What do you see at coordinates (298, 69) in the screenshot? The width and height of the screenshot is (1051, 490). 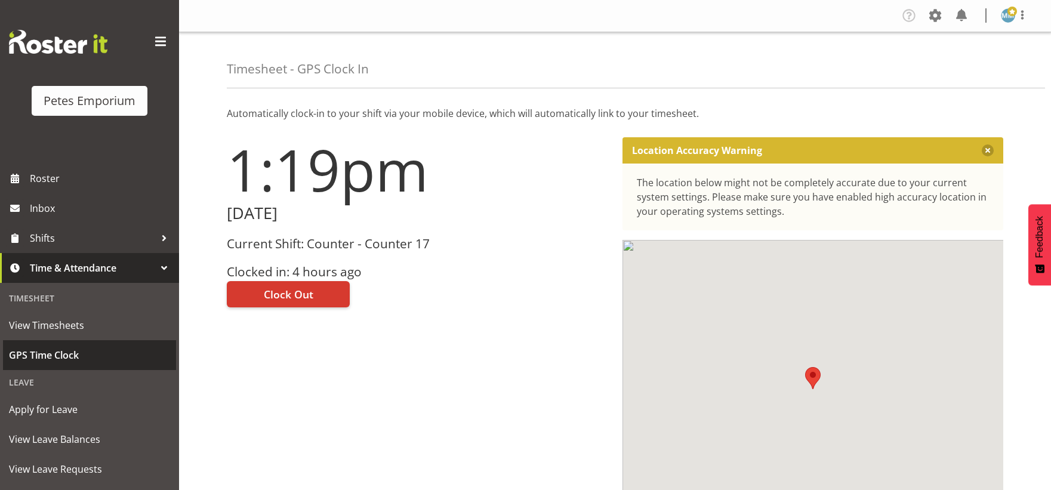 I see `h4: Timesheet - GPS Clock In` at bounding box center [298, 69].